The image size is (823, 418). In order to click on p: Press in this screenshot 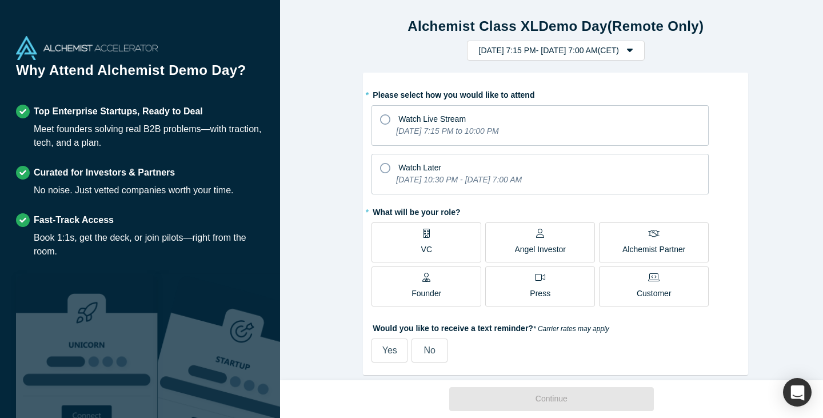, I will do `click(540, 293)`.